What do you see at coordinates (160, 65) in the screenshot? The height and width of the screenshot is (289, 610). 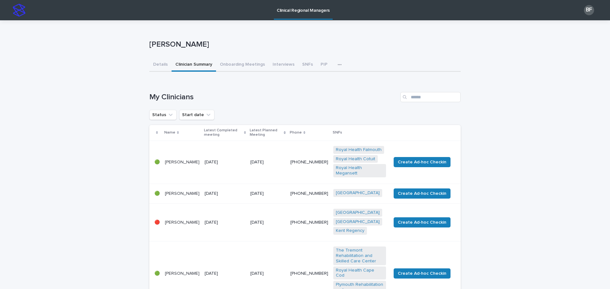 I see `button: Details` at bounding box center [160, 65].